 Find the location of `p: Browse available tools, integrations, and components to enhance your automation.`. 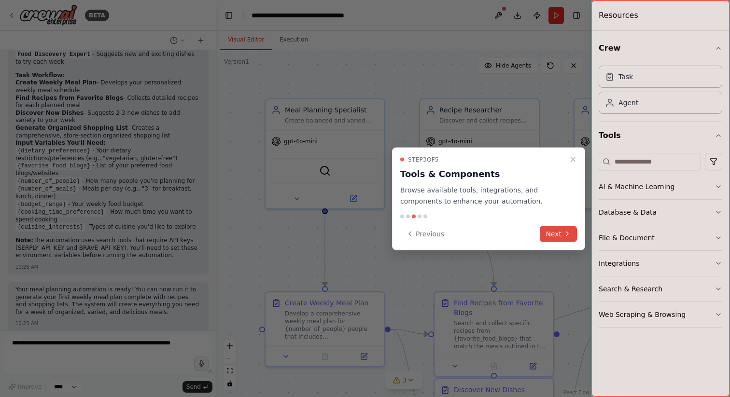

p: Browse available tools, integrations, and components to enhance your automation. is located at coordinates (483, 196).